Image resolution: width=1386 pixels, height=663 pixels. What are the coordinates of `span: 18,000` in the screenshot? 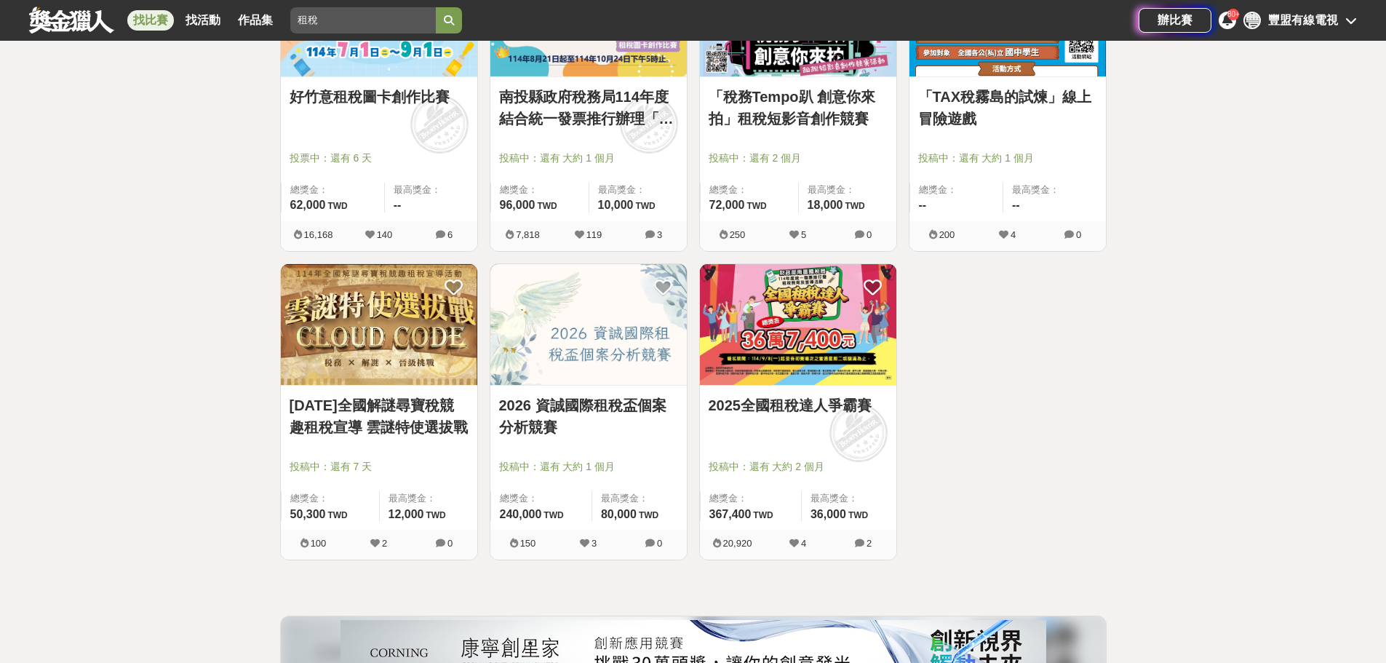 It's located at (825, 204).